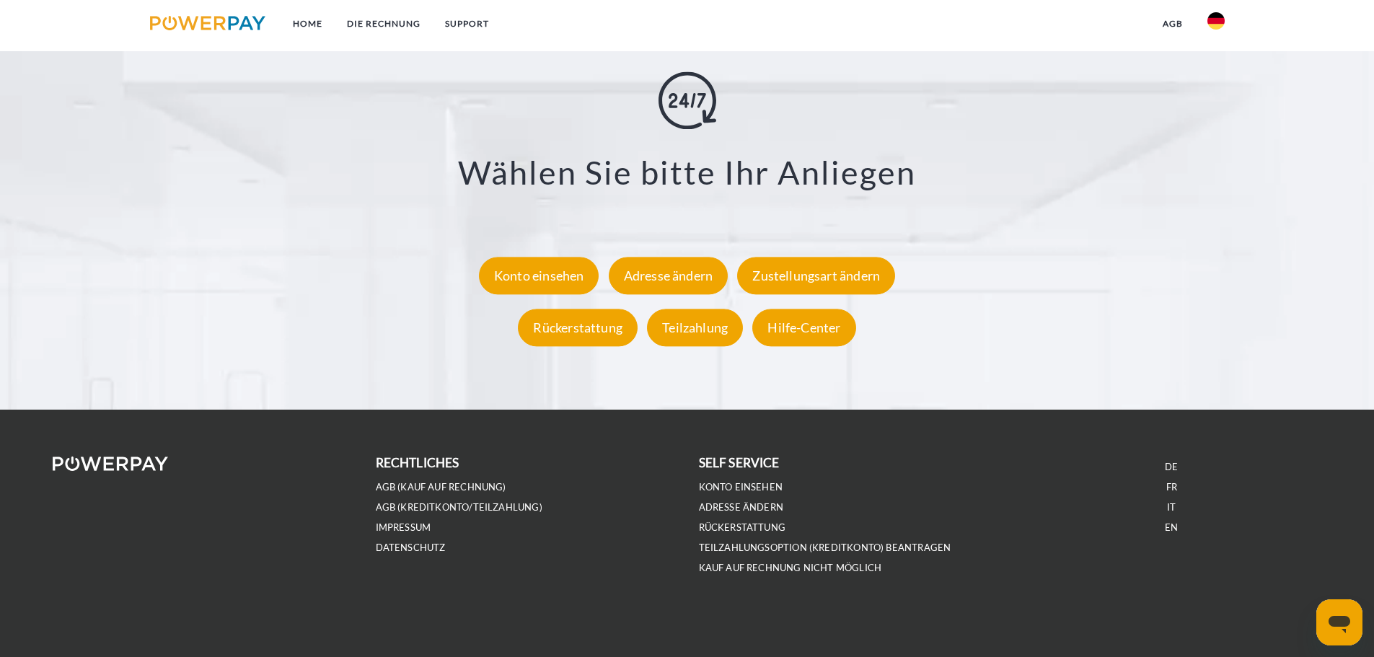 The height and width of the screenshot is (657, 1374). What do you see at coordinates (539, 276) in the screenshot?
I see `div: Konto einsehen` at bounding box center [539, 276].